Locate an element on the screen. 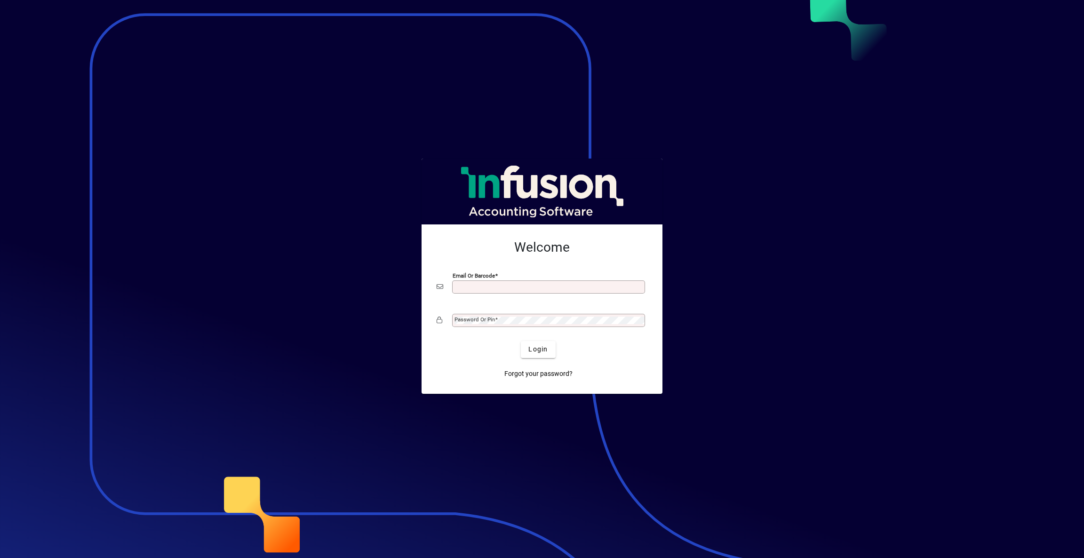 This screenshot has width=1084, height=558. mat-label: Password or Pin is located at coordinates (475, 319).